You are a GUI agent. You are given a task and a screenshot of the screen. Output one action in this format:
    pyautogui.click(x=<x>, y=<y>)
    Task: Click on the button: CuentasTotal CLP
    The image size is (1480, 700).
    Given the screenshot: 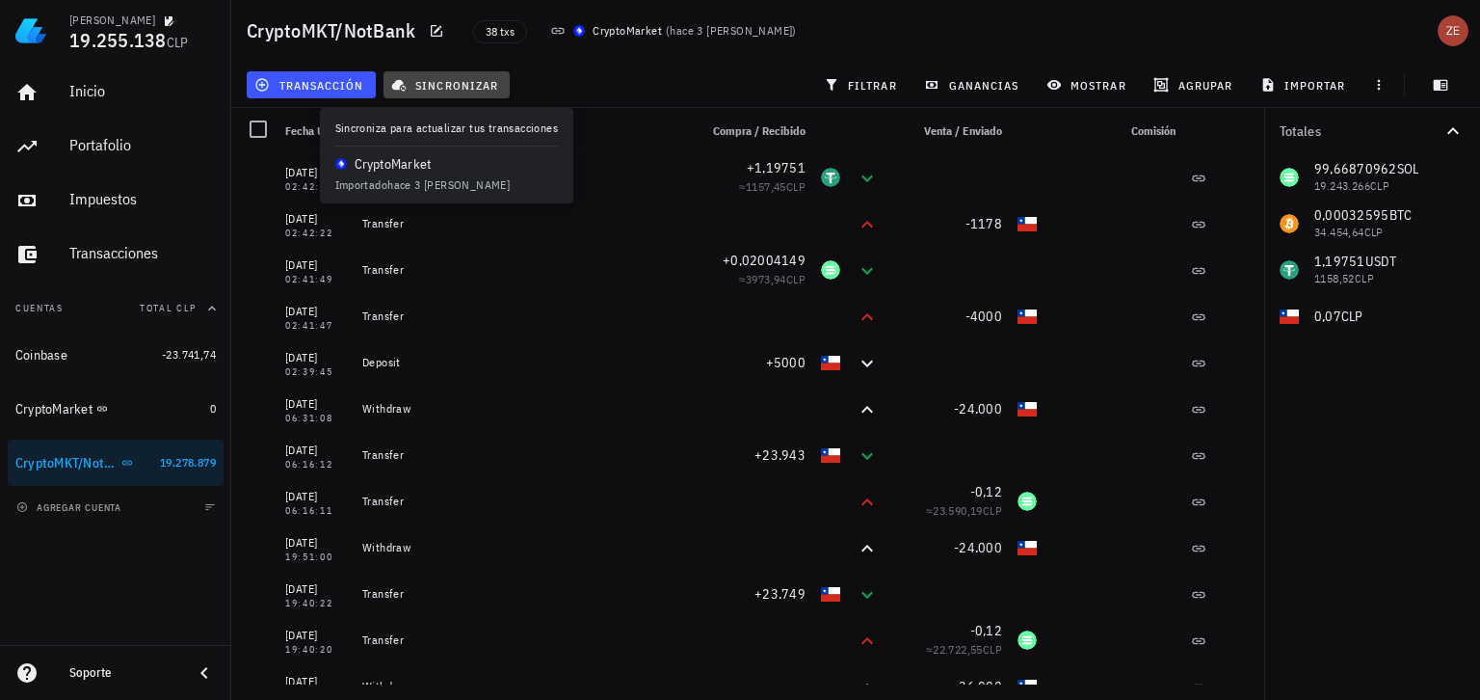 What is the action you would take?
    pyautogui.click(x=116, y=308)
    